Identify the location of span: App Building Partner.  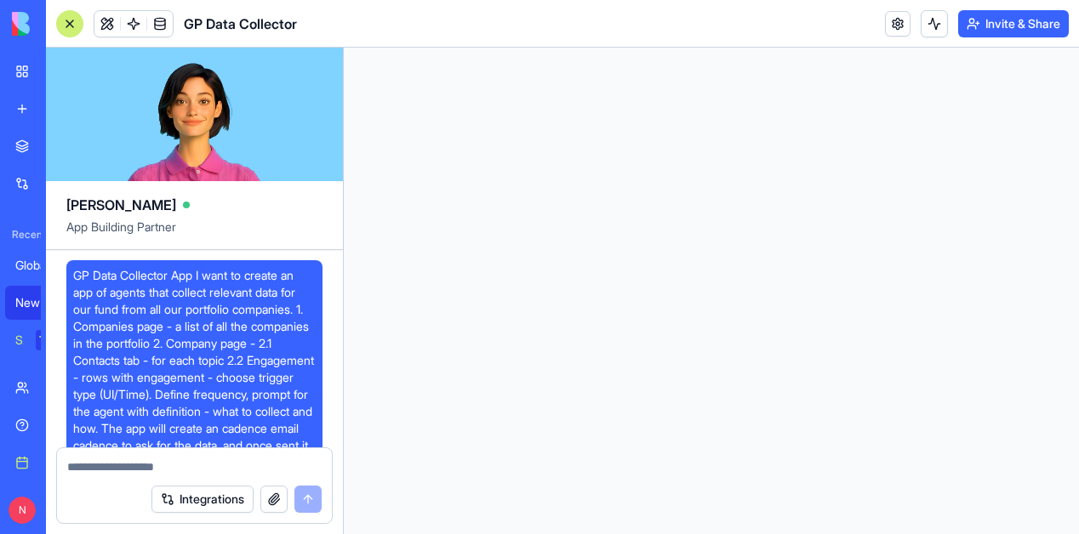
(194, 234).